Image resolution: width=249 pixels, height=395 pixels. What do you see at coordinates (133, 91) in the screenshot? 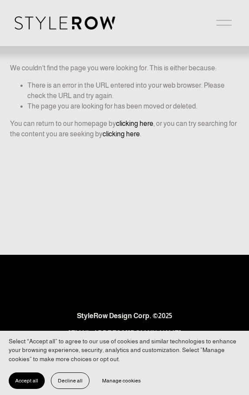
I see `li: There is an error in the URL entered into your web browser. Please check the URL and try again.` at bounding box center [133, 91].